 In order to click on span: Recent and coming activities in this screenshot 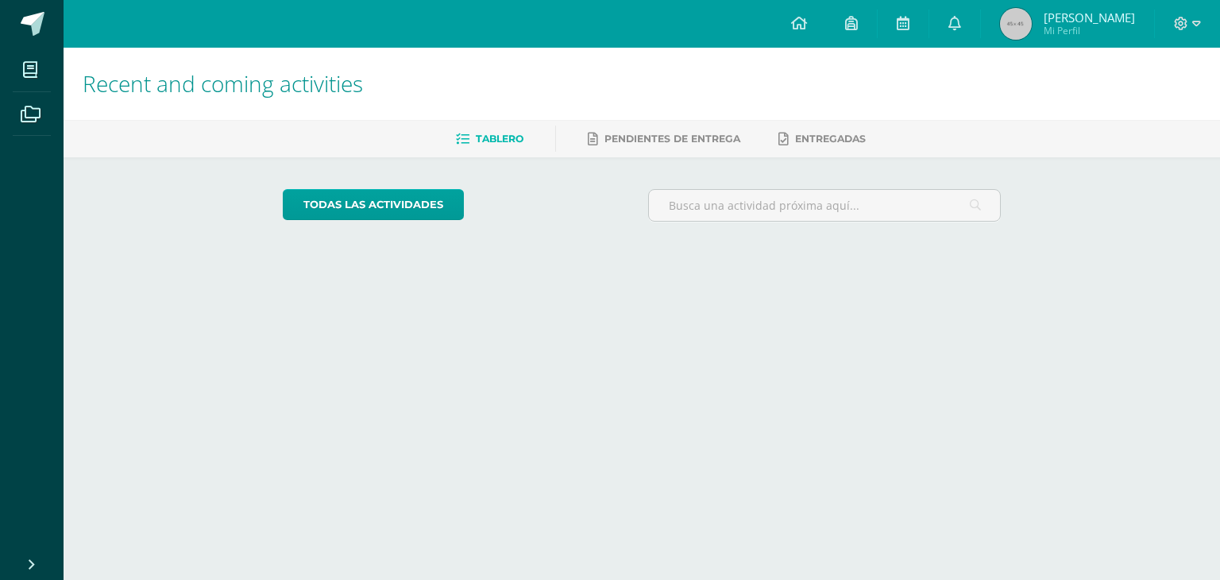, I will do `click(222, 83)`.